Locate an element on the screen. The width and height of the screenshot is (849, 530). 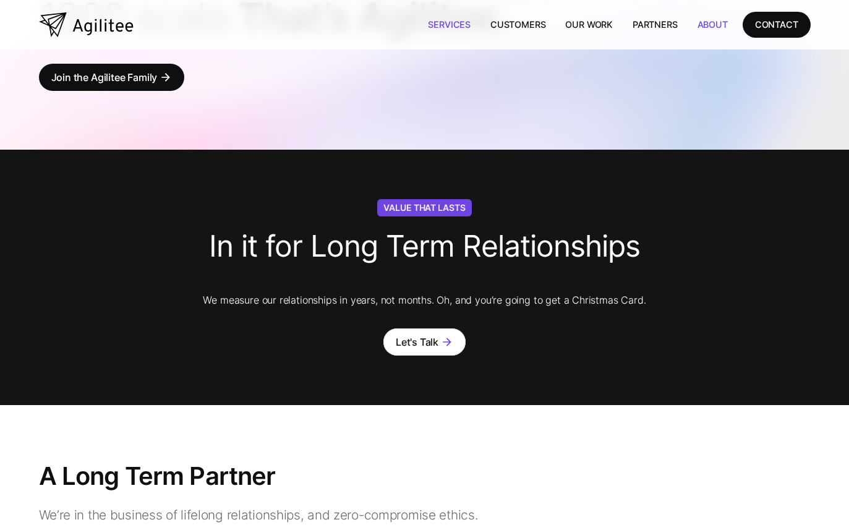
div: Let's Talk is located at coordinates (417, 342).